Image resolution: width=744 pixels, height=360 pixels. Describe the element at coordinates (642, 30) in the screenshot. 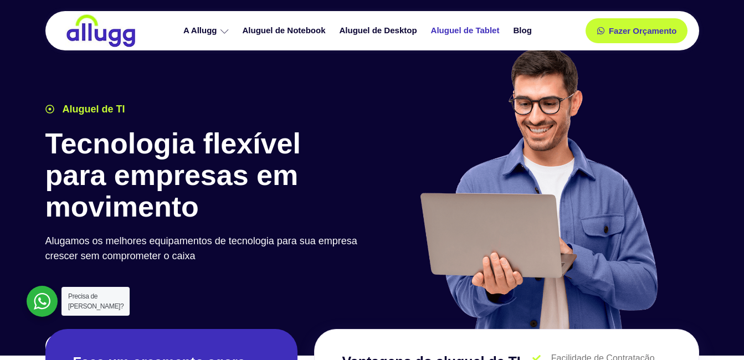

I see `span: Fazer Orçamento` at that location.